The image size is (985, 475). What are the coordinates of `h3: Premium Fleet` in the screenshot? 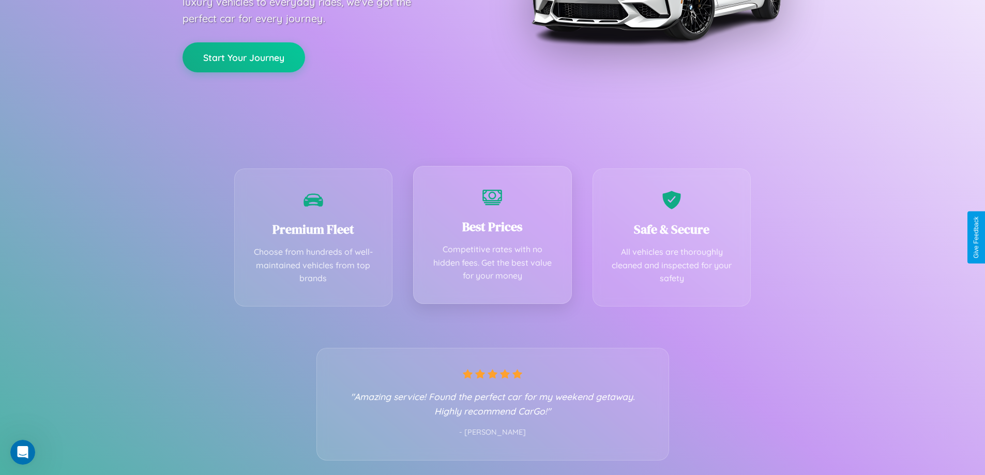 It's located at (313, 229).